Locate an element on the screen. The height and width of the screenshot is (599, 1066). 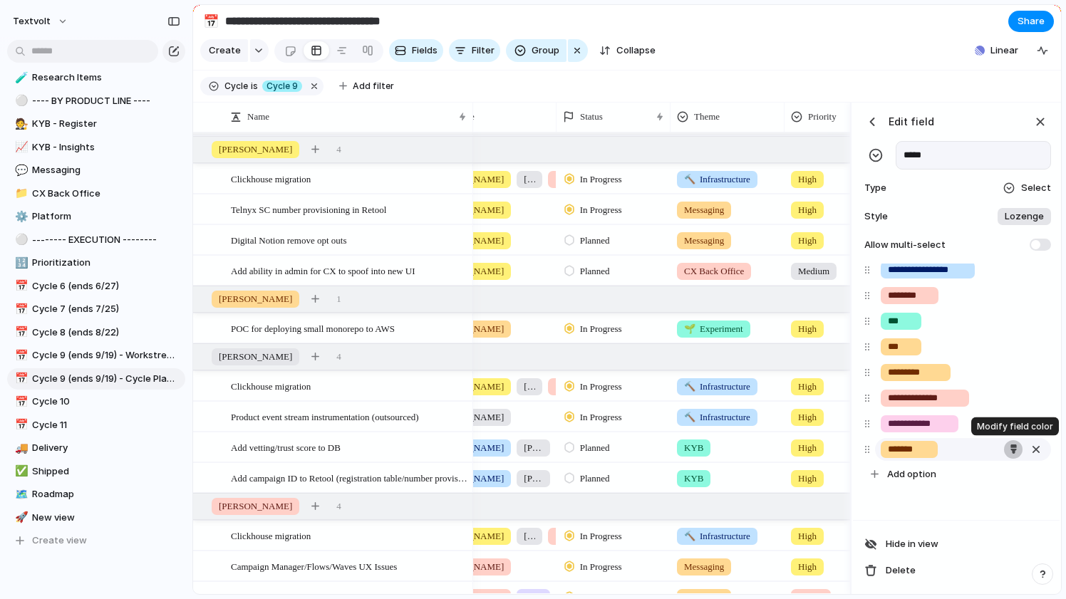
span: KYB - Insights is located at coordinates (106, 148).